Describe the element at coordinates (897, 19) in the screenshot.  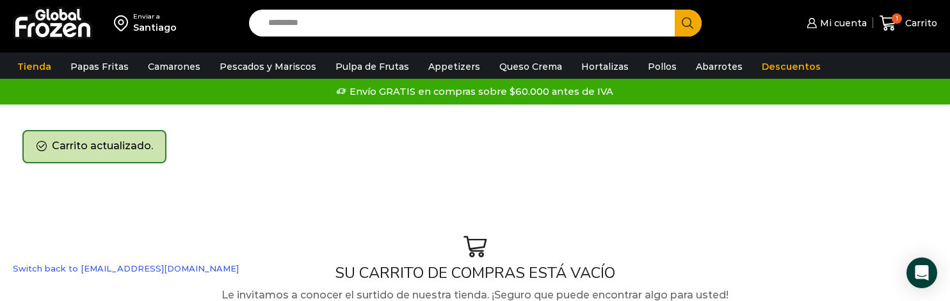
I see `span: 1` at that location.